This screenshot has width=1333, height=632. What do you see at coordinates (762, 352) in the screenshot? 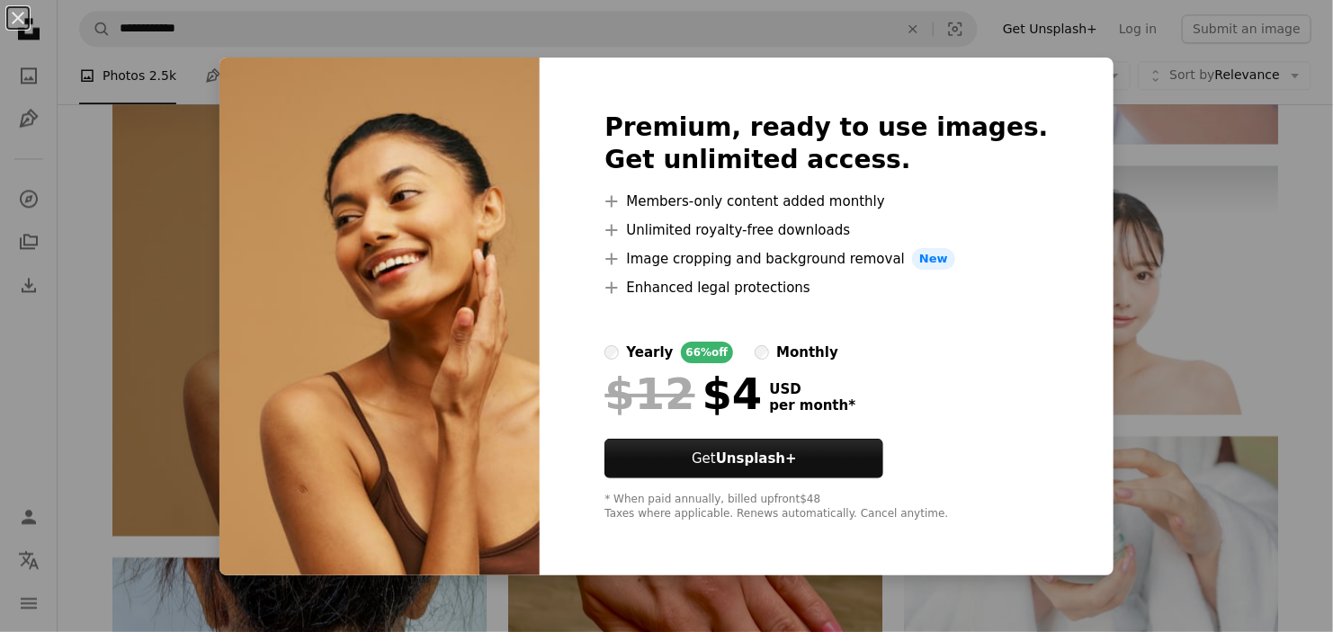
I see `input: monthly` at bounding box center [762, 352].